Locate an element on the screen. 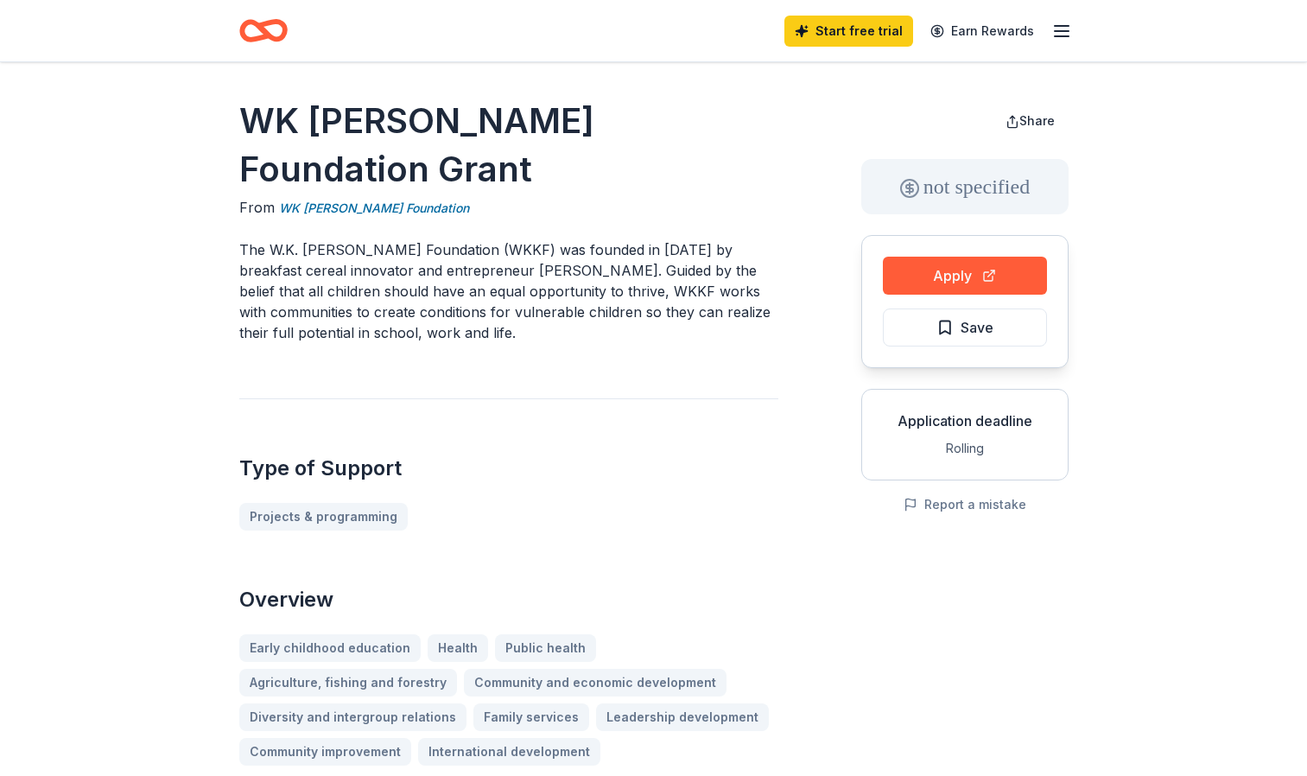 This screenshot has height=776, width=1307. a: Earn Rewards is located at coordinates (982, 31).